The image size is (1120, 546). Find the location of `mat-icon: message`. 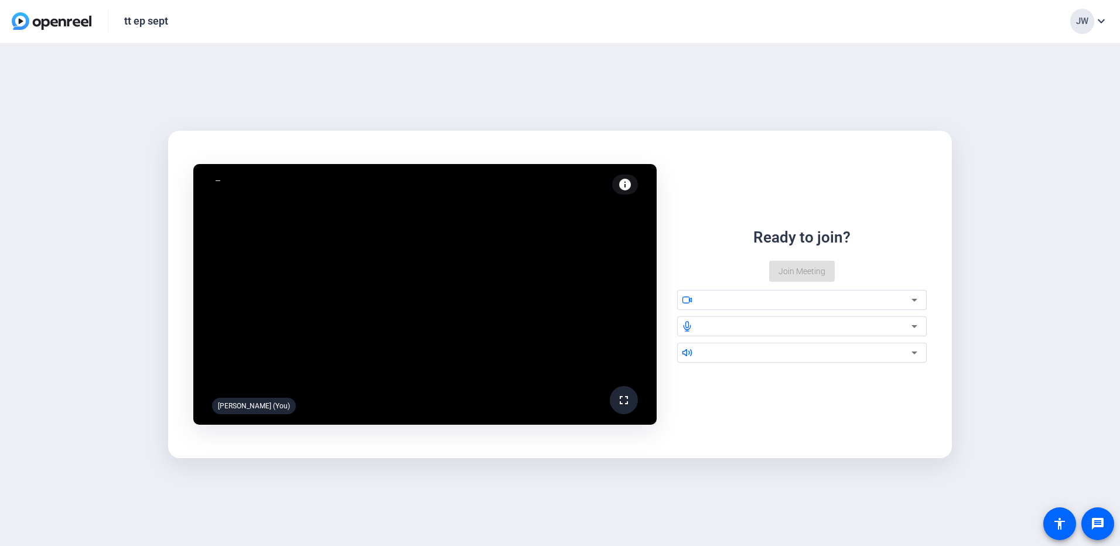

mat-icon: message is located at coordinates (1098, 524).